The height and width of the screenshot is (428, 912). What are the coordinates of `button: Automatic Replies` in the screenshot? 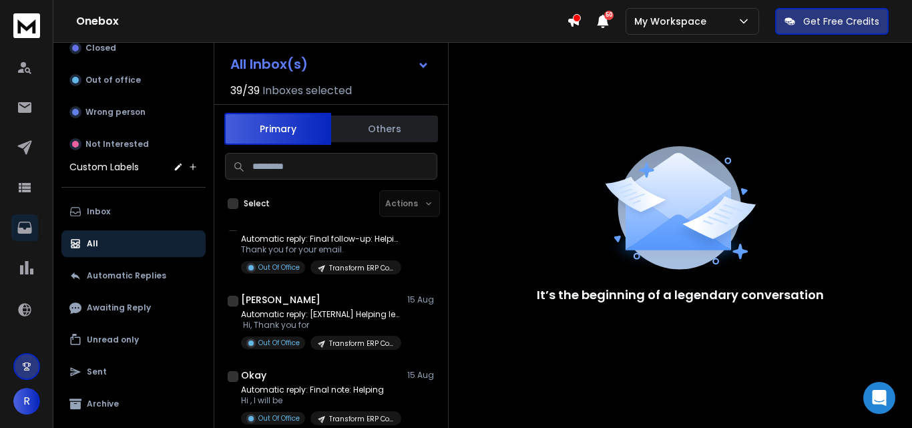 It's located at (134, 276).